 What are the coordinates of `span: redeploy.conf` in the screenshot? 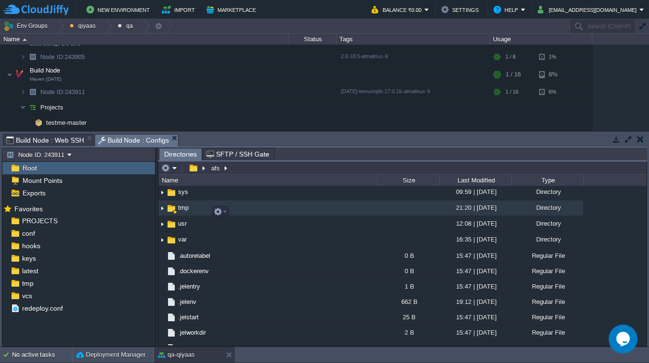 It's located at (42, 308).